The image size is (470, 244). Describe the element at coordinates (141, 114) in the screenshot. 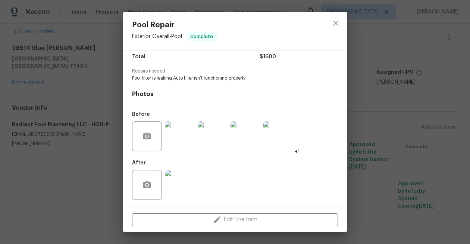

I see `h5: Before` at that location.